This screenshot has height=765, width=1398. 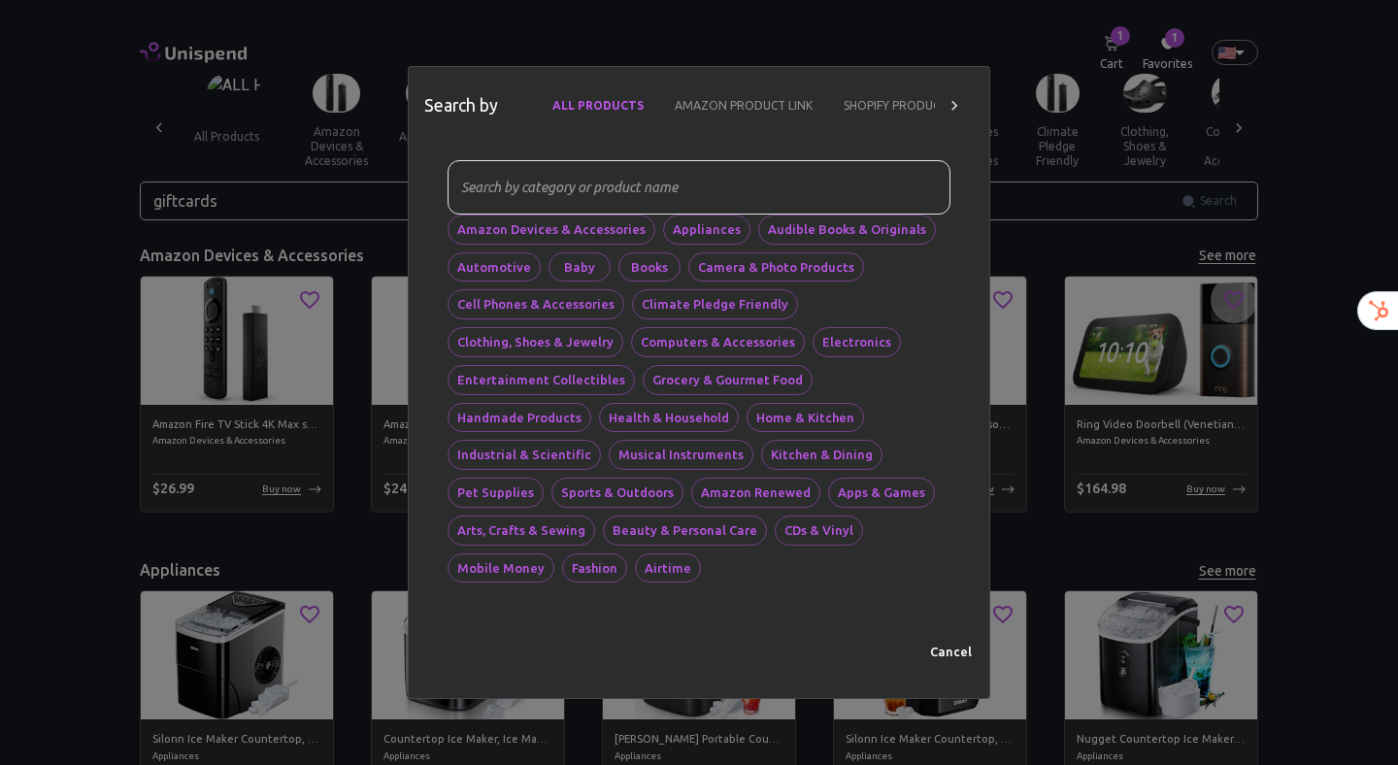 What do you see at coordinates (847, 229) in the screenshot?
I see `button: Audible Books & Originals` at bounding box center [847, 229].